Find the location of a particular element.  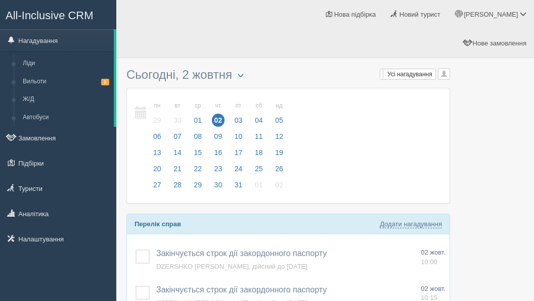

small: пн is located at coordinates (157, 106).